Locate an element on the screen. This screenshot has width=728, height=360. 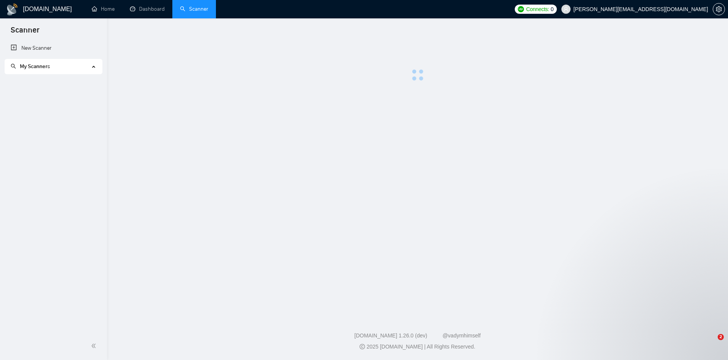
a: searchScanner is located at coordinates (194, 9).